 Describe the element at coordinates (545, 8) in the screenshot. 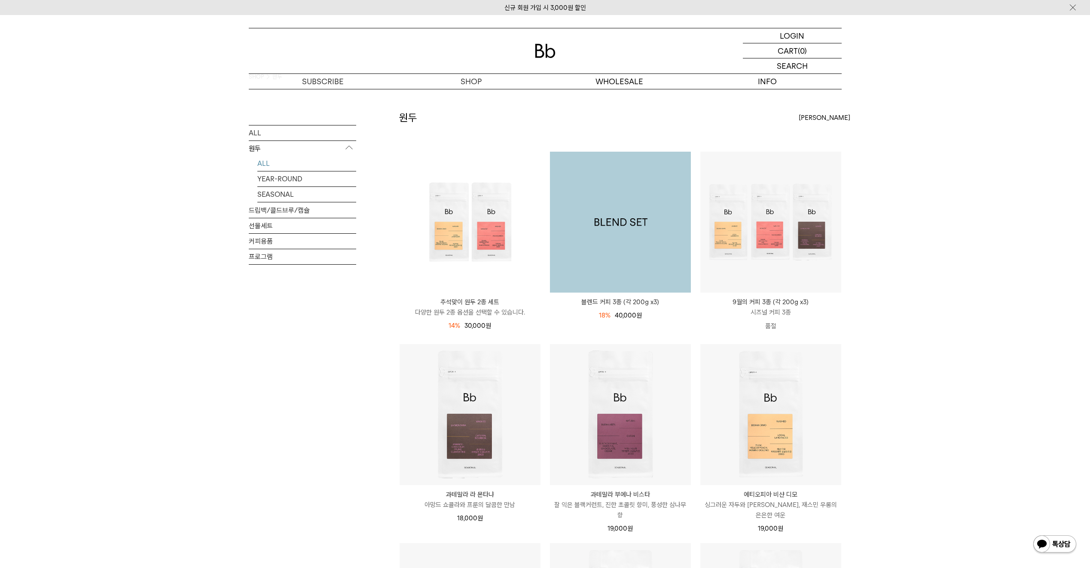

I see `a: 신규 회원 가입 시 3,000원 할인` at that location.